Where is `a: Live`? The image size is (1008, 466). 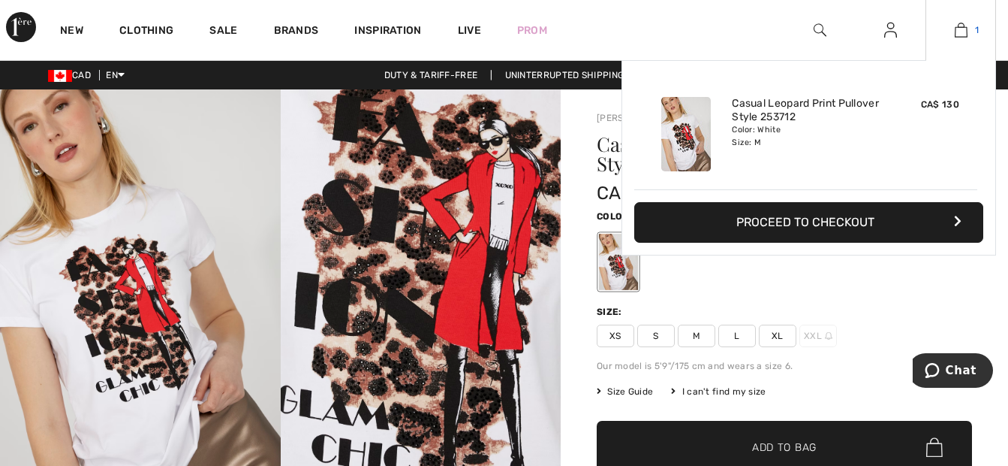
a: Live is located at coordinates (469, 30).